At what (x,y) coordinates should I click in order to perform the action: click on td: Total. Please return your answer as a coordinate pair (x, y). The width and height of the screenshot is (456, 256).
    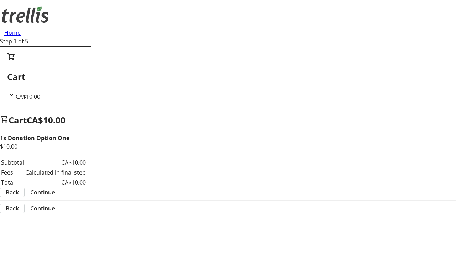
    Looking at the image, I should click on (12, 183).